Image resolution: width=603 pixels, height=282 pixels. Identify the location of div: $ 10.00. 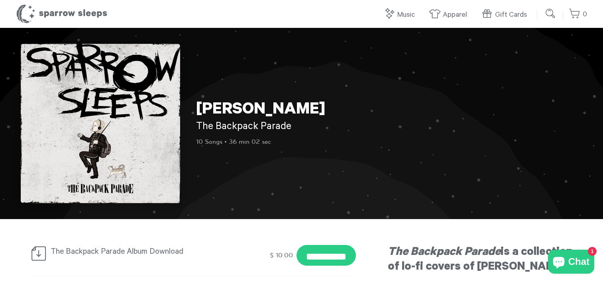
(282, 256).